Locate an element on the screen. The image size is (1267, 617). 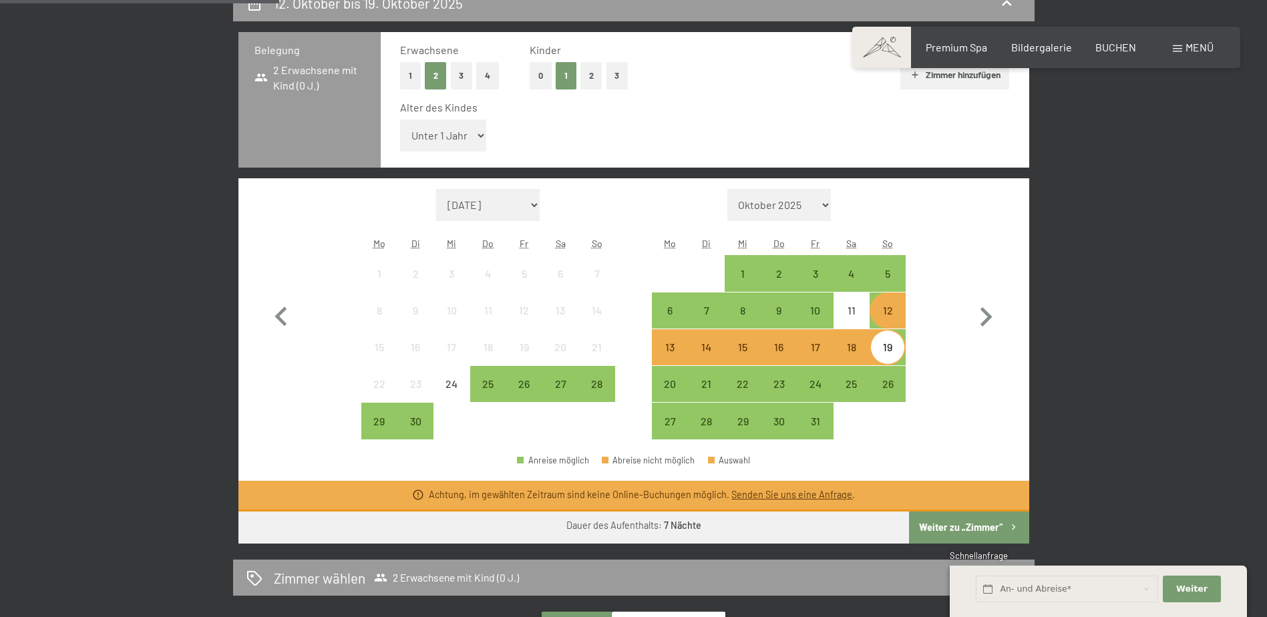
a: BUCHEN is located at coordinates (1115, 47).